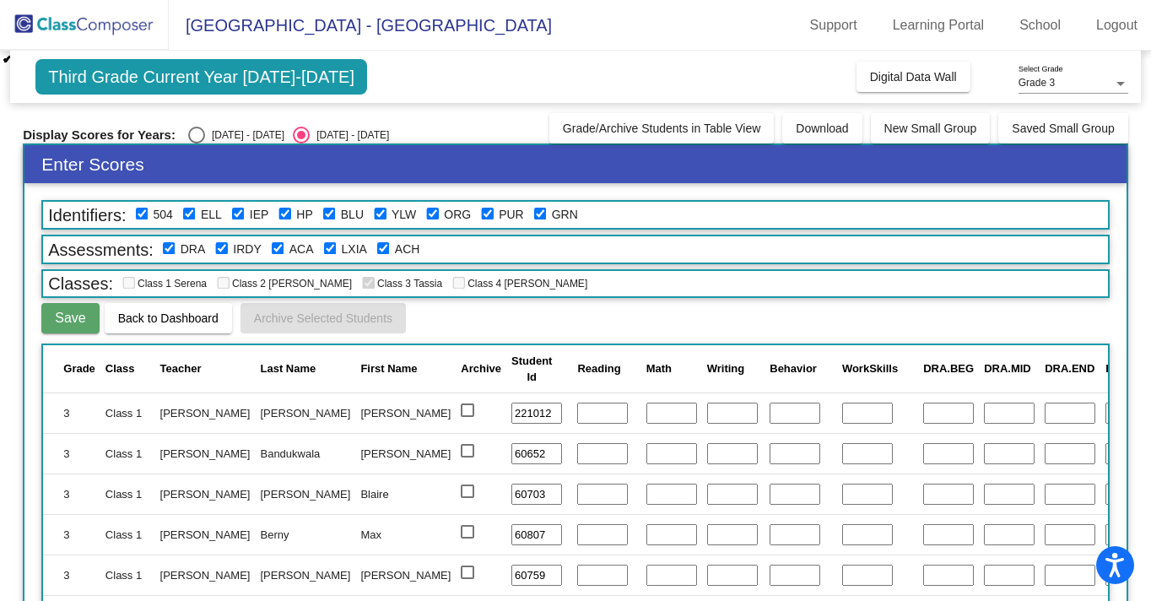 The width and height of the screenshot is (1151, 601). I want to click on button: Grade/Archive Students in Table View, so click(661, 128).